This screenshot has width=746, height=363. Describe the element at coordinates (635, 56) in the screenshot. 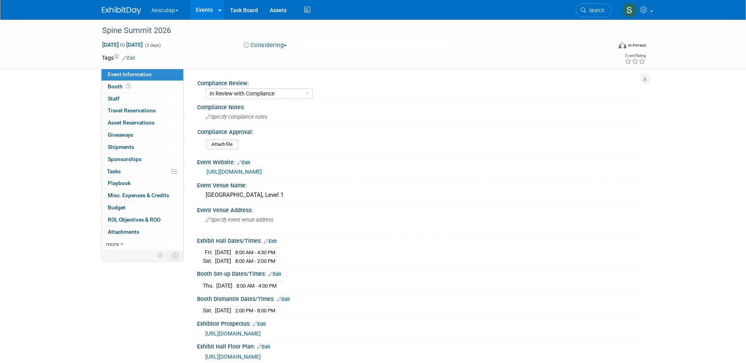

I see `div: Event Rating` at that location.